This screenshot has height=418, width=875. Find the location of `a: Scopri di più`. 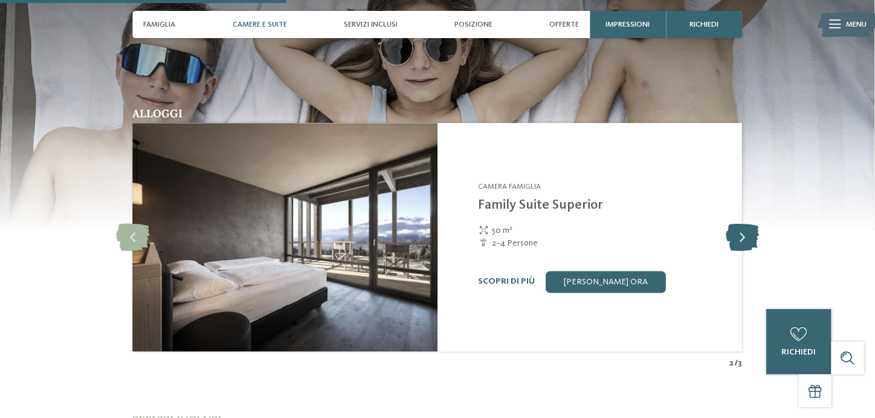

a: Scopri di più is located at coordinates (507, 281).